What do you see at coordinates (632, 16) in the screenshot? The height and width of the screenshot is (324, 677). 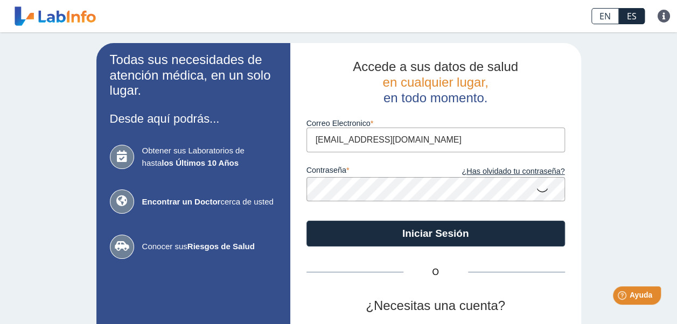 I see `a: ES` at bounding box center [632, 16].